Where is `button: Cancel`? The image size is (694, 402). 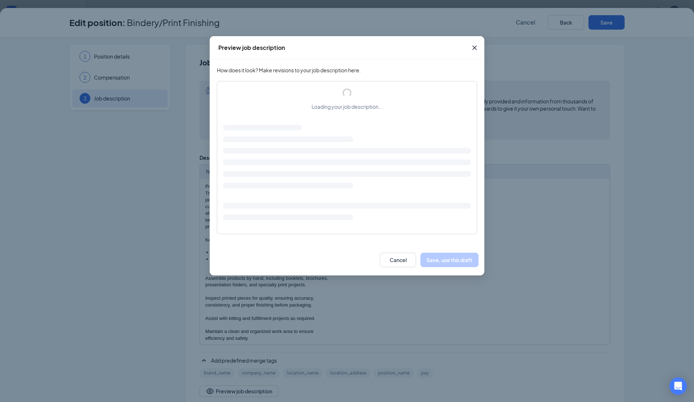 button: Cancel is located at coordinates (398, 260).